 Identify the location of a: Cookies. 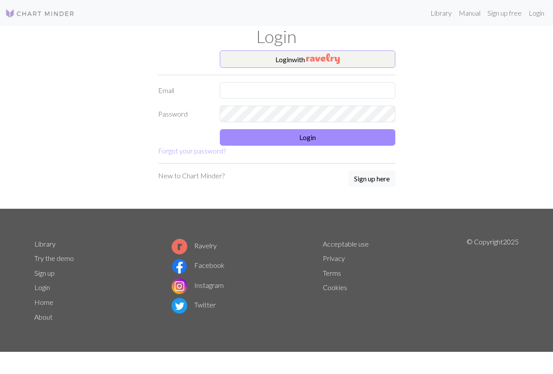
(335, 287).